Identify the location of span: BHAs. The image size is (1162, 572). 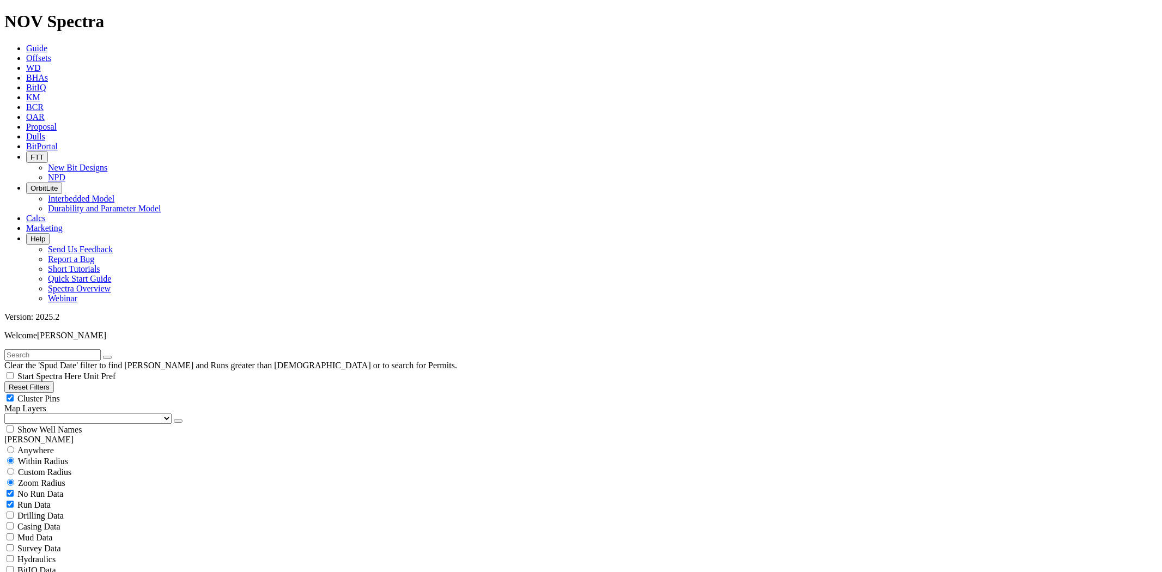
(37, 77).